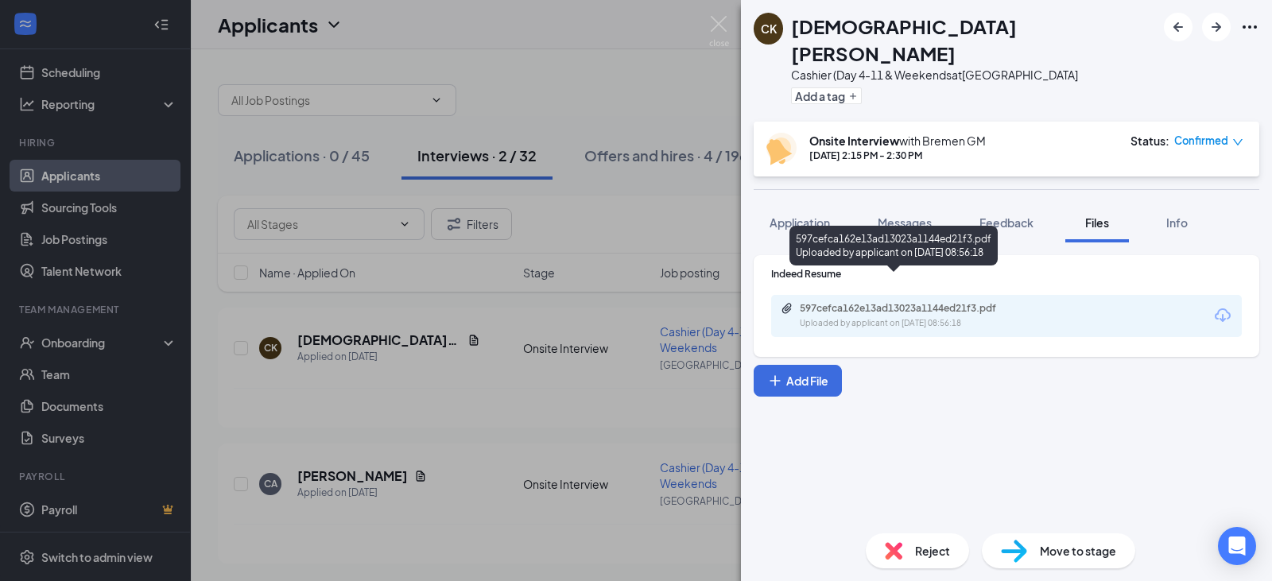 The image size is (1272, 581). I want to click on button: Add FilePlus, so click(797, 381).